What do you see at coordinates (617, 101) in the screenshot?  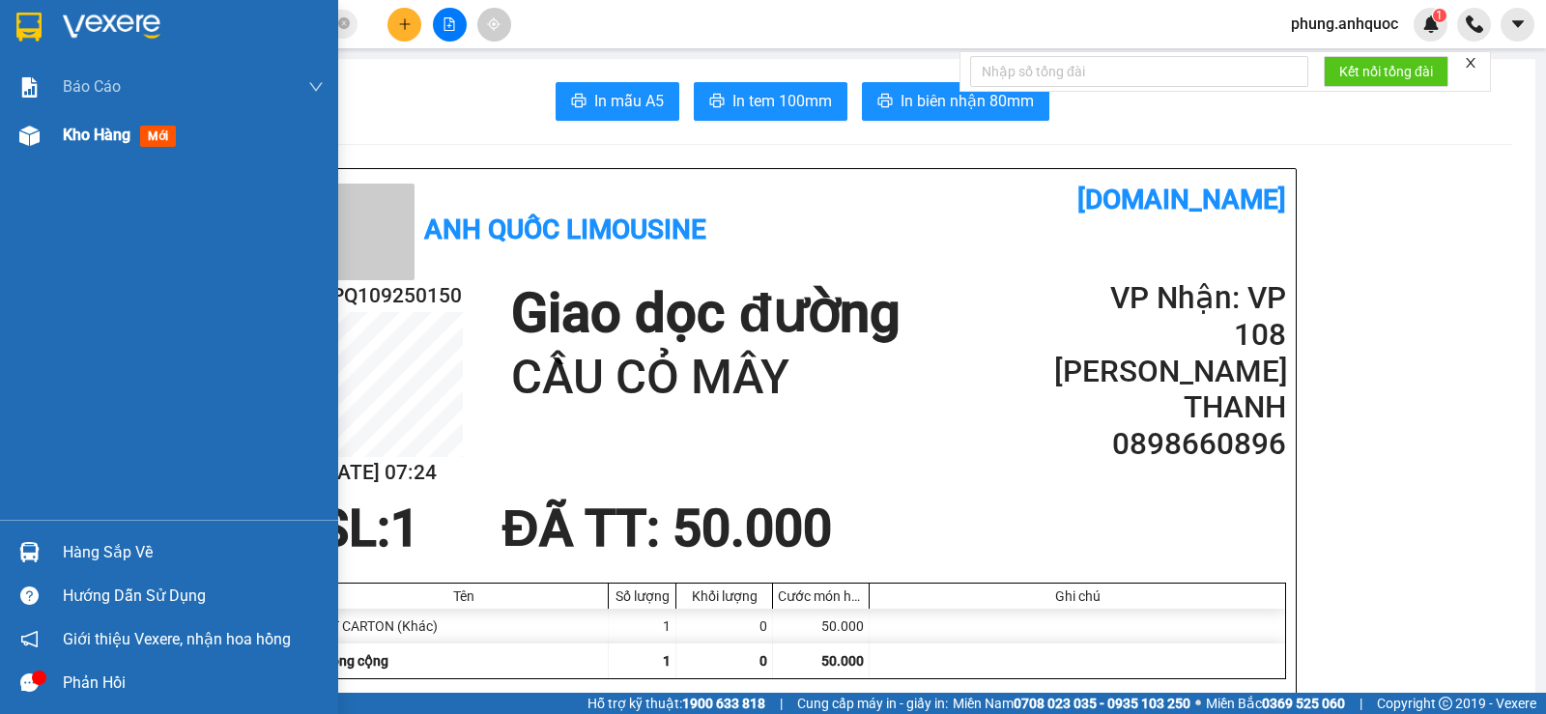 I see `button: printerIn mẫu A5` at bounding box center [617, 101].